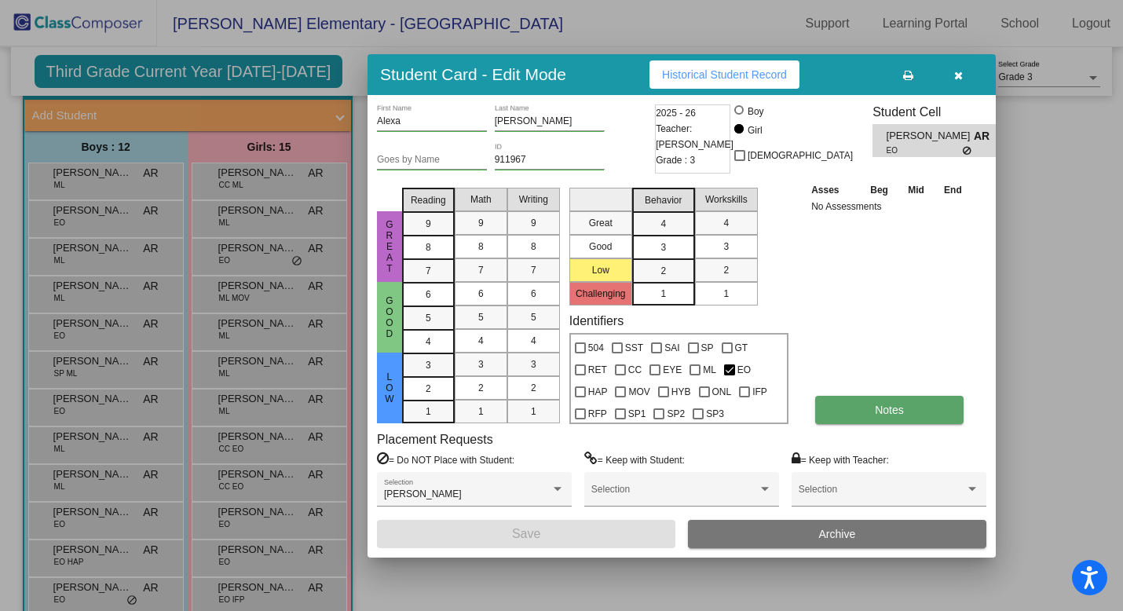 The height and width of the screenshot is (611, 1123). What do you see at coordinates (637, 414) in the screenshot?
I see `span: SP1` at bounding box center [637, 414].